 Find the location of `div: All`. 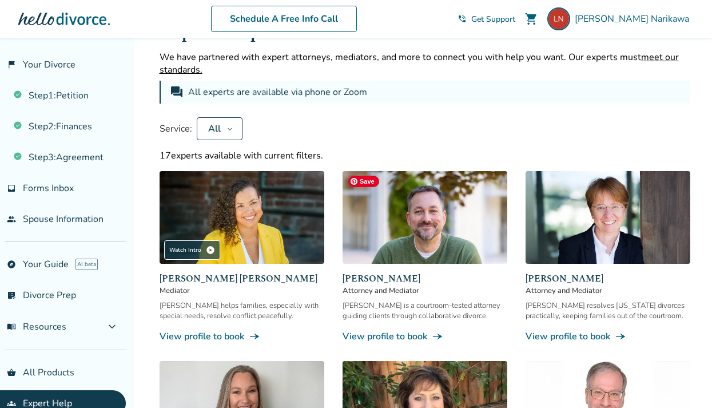

div: All is located at coordinates (214, 129).